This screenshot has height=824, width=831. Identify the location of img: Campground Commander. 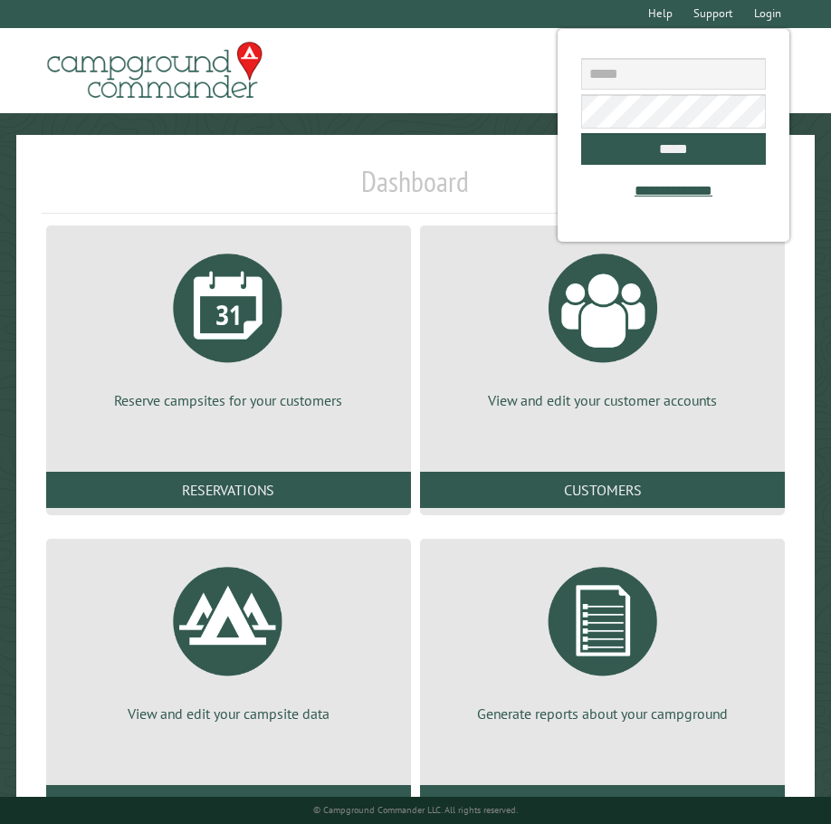
(155, 71).